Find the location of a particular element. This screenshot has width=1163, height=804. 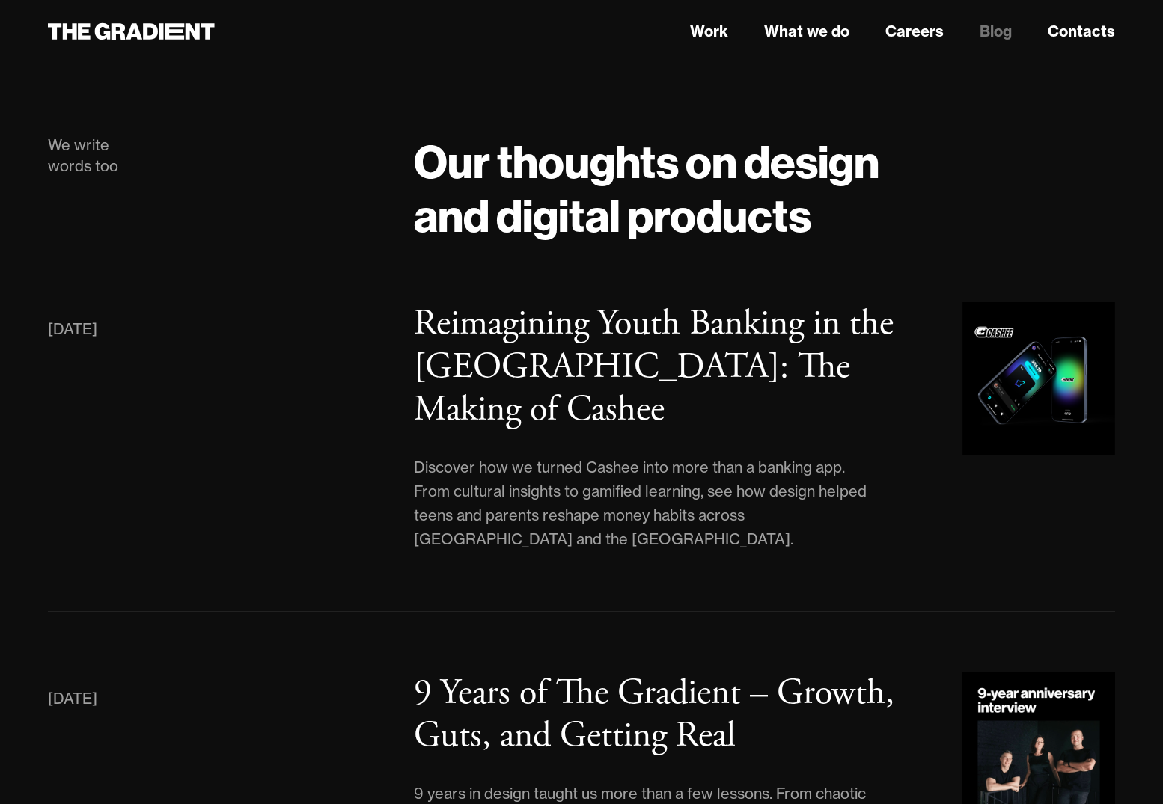

div: We write words too is located at coordinates (215, 156).